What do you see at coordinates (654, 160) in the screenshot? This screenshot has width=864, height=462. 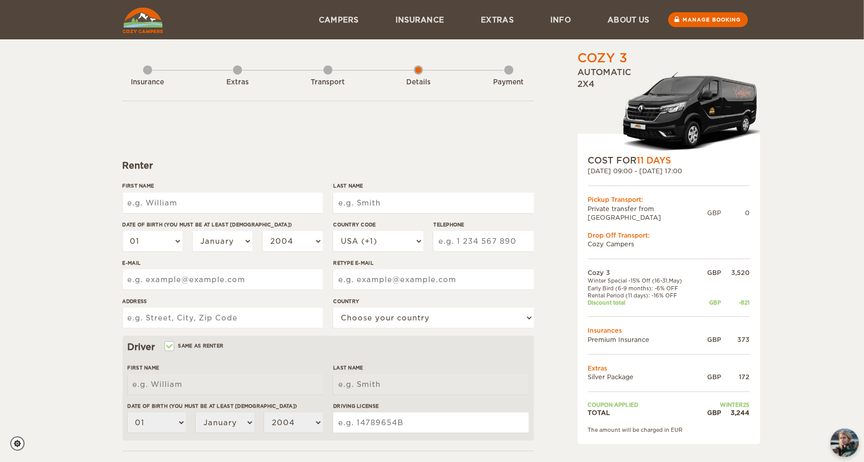 I see `span: 11 Days` at bounding box center [654, 160].